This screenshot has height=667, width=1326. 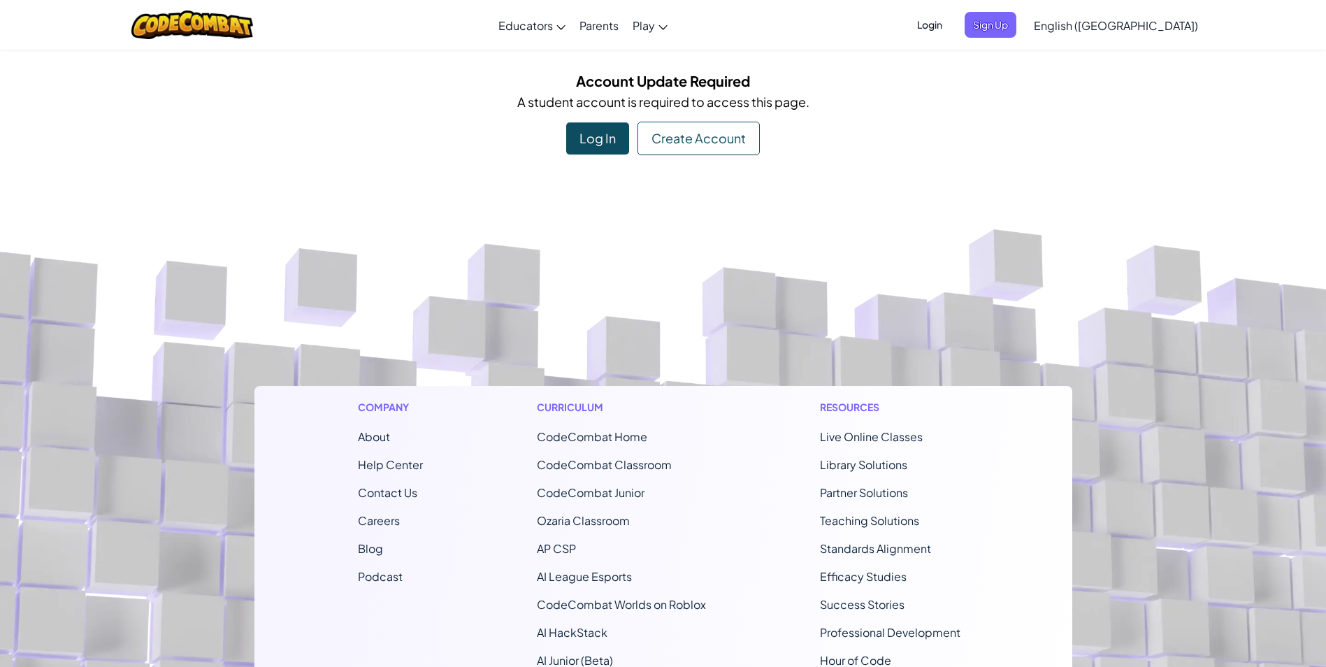 What do you see at coordinates (990, 24) in the screenshot?
I see `button: Sign Up` at bounding box center [990, 24].